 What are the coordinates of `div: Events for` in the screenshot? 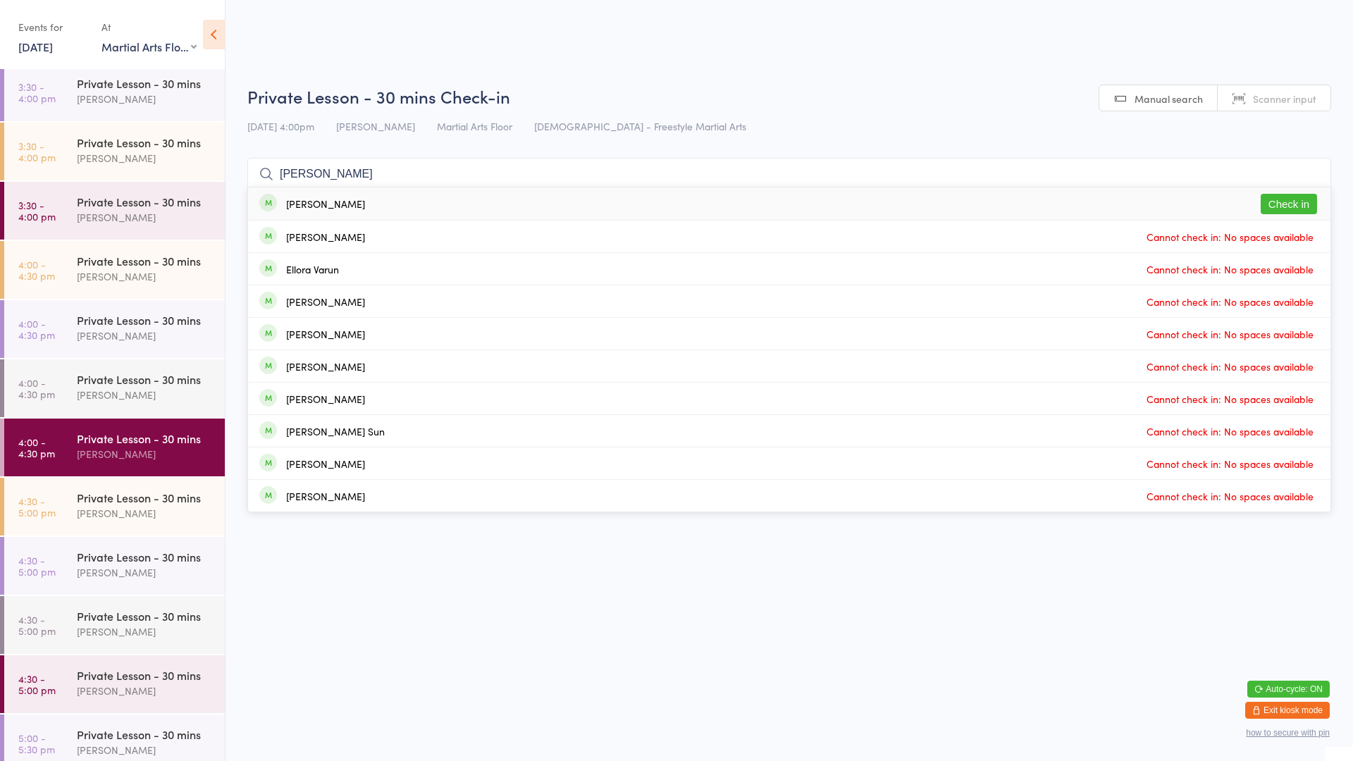 It's located at (53, 27).